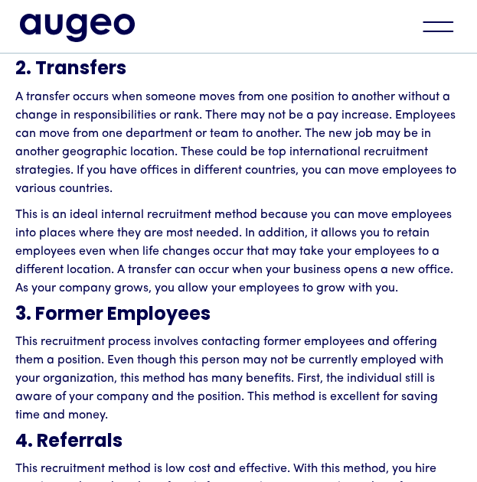 The height and width of the screenshot is (482, 477). What do you see at coordinates (69, 442) in the screenshot?
I see `strong: 4. Referrals` at bounding box center [69, 442].